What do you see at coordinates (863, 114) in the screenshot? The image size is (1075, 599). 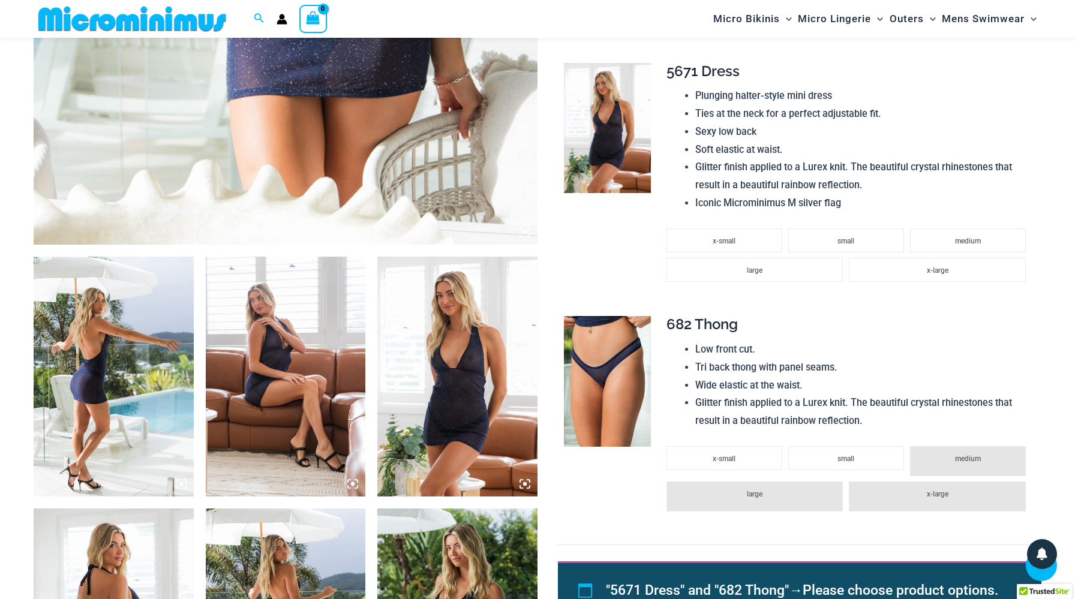 I see `li: Ties at the neck for a perfect adjustable fit.` at bounding box center [863, 114].